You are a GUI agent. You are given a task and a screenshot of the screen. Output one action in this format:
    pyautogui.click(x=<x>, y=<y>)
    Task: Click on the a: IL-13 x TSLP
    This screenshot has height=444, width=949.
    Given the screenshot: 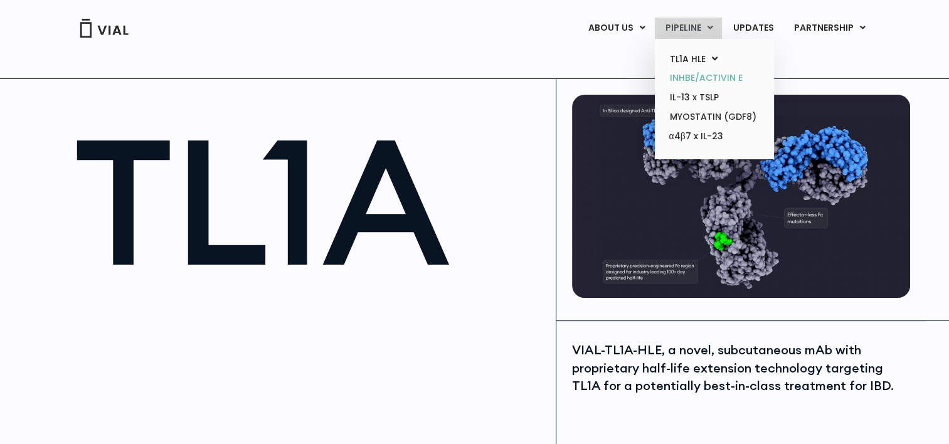 What is the action you would take?
    pyautogui.click(x=714, y=97)
    